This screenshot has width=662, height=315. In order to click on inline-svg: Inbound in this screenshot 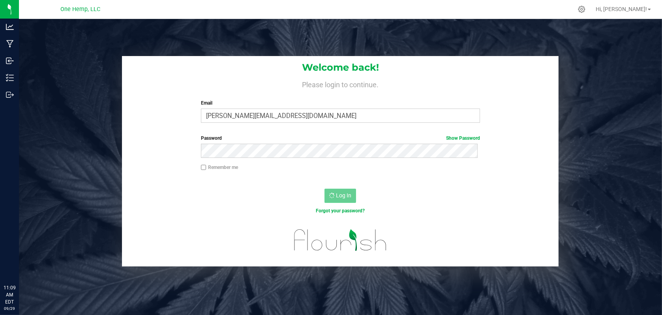, I will do `click(10, 61)`.